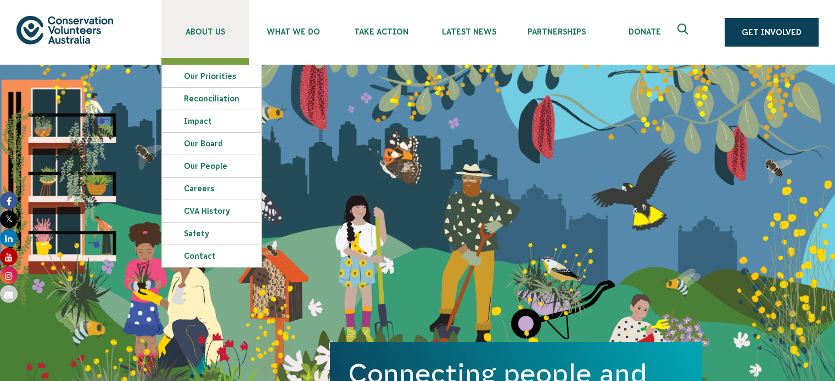  What do you see at coordinates (644, 32) in the screenshot?
I see `span: Donate` at bounding box center [644, 32].